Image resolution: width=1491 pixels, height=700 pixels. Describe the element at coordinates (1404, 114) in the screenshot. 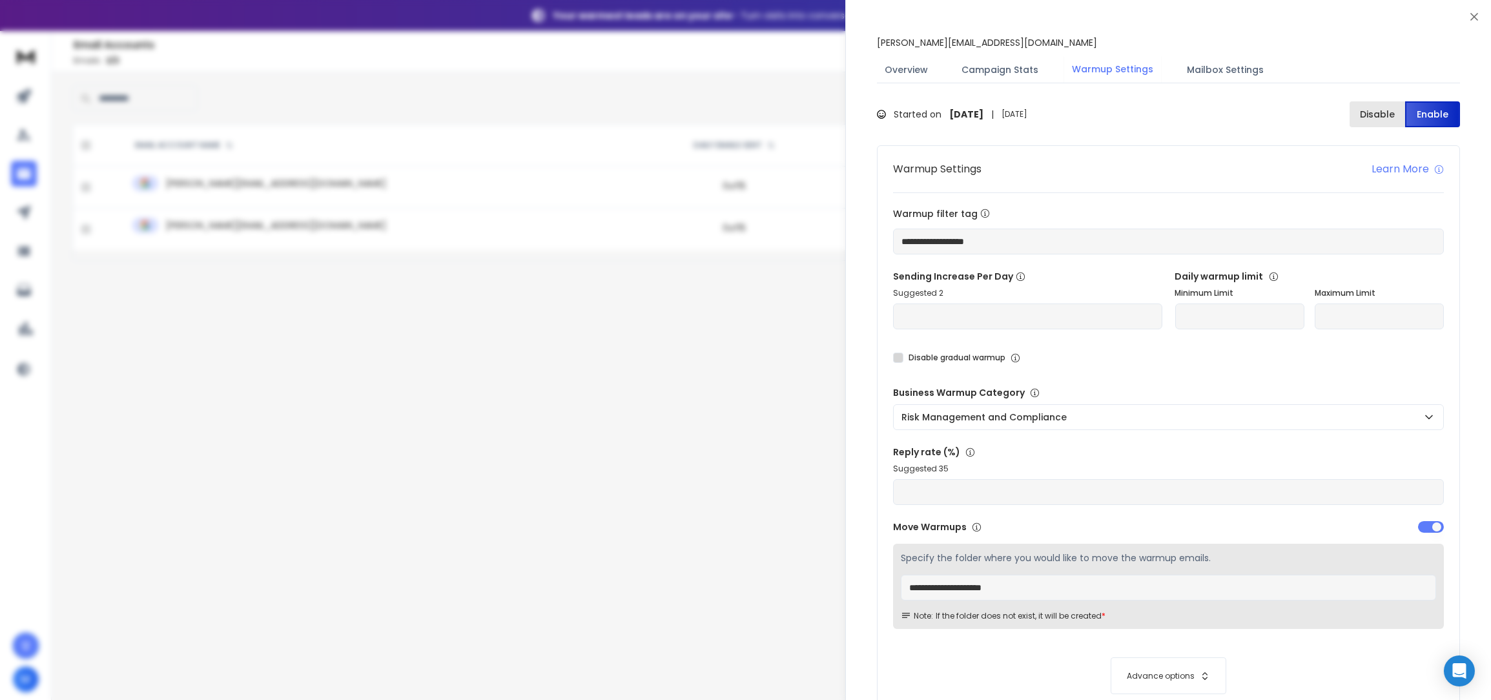

I see `button: DisableEnable` at that location.